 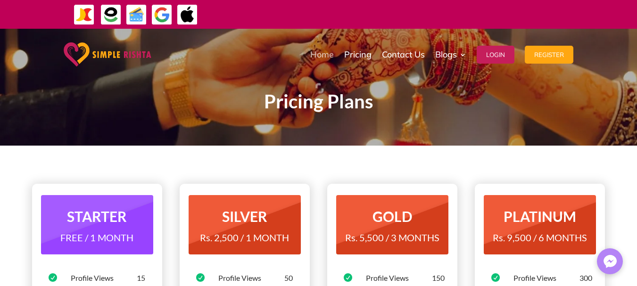 What do you see at coordinates (549, 55) in the screenshot?
I see `a: Register` at bounding box center [549, 55].